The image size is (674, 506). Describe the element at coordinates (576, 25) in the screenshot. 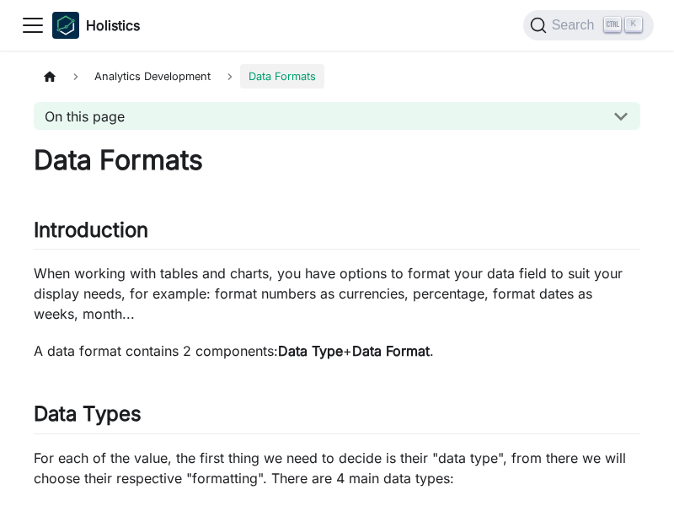

I see `span: Search` at that location.